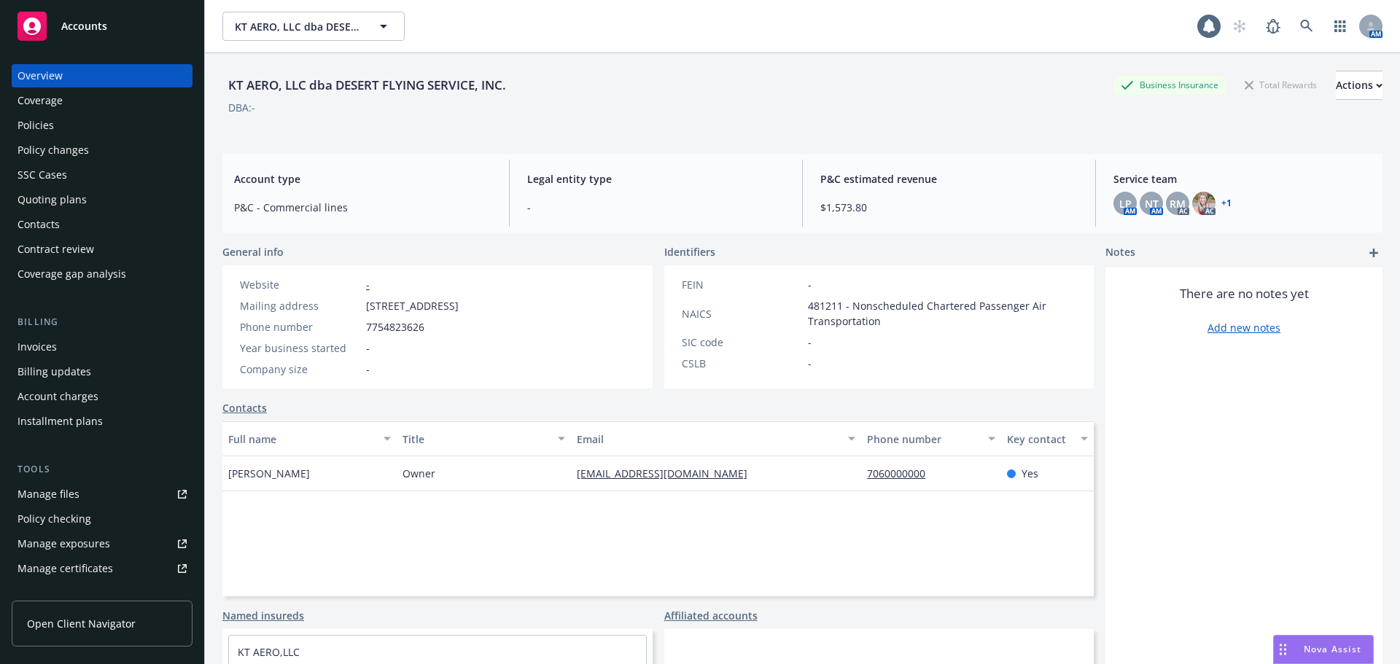 The height and width of the screenshot is (664, 1400). Describe the element at coordinates (48, 494) in the screenshot. I see `div: Manage files` at that location.